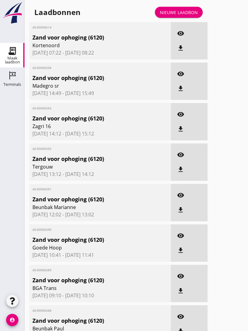 This screenshot has width=248, height=331. I want to click on span: Zagri 16, so click(89, 126).